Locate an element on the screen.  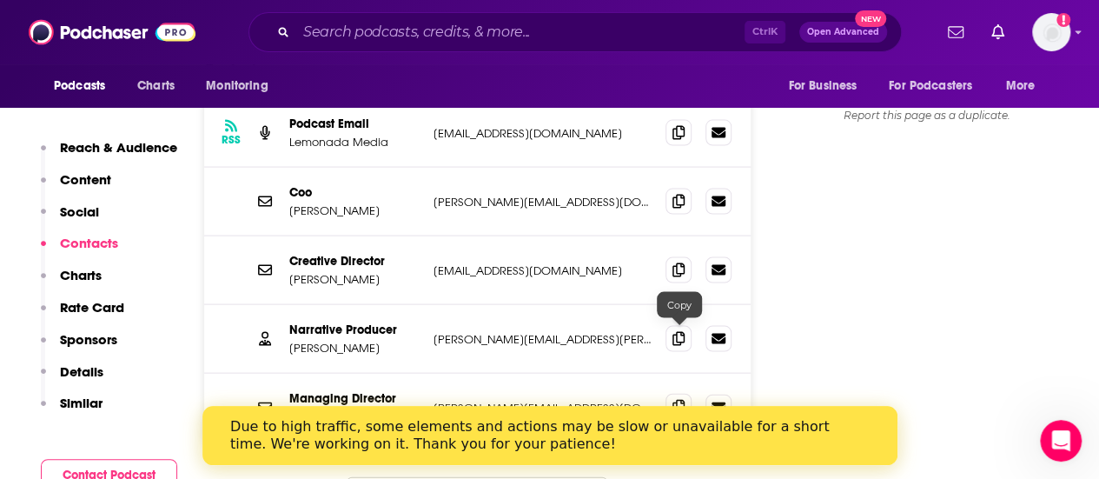
button: Similar is located at coordinates (71, 410).